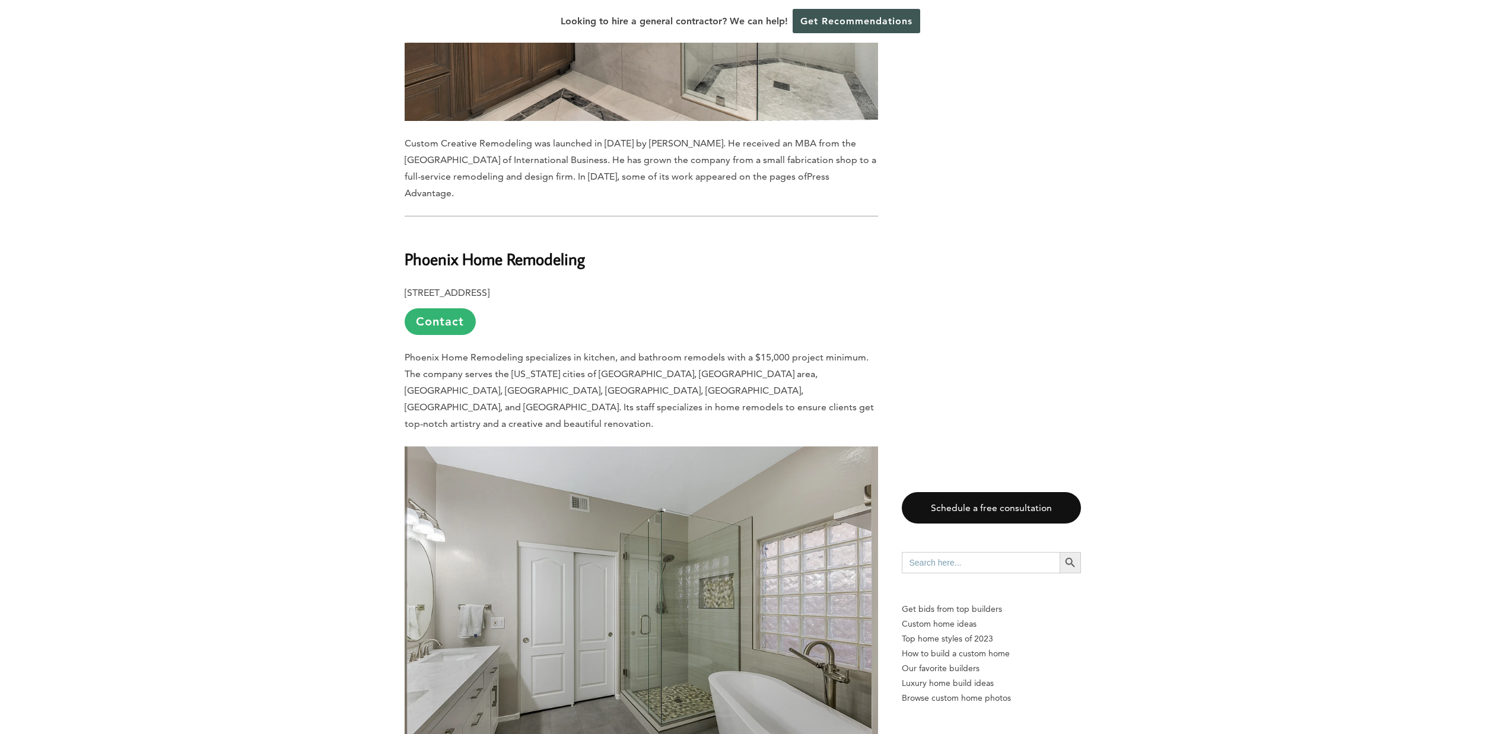 The width and height of the screenshot is (1485, 734). Describe the element at coordinates (991, 698) in the screenshot. I see `p: Browse custom home photos` at that location.